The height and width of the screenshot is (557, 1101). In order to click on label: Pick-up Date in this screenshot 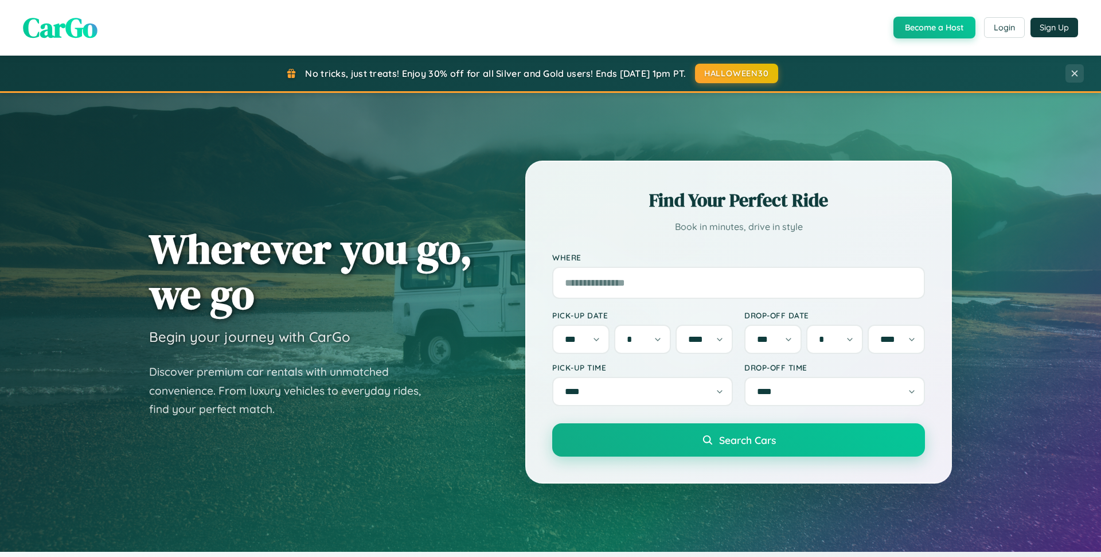, I will do `click(642, 315)`.